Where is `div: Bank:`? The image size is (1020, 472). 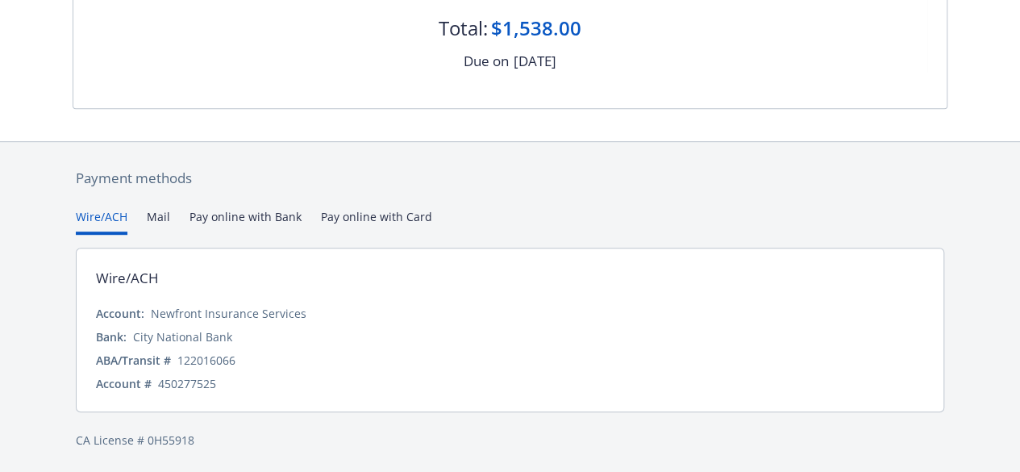 div: Bank: is located at coordinates (111, 336).